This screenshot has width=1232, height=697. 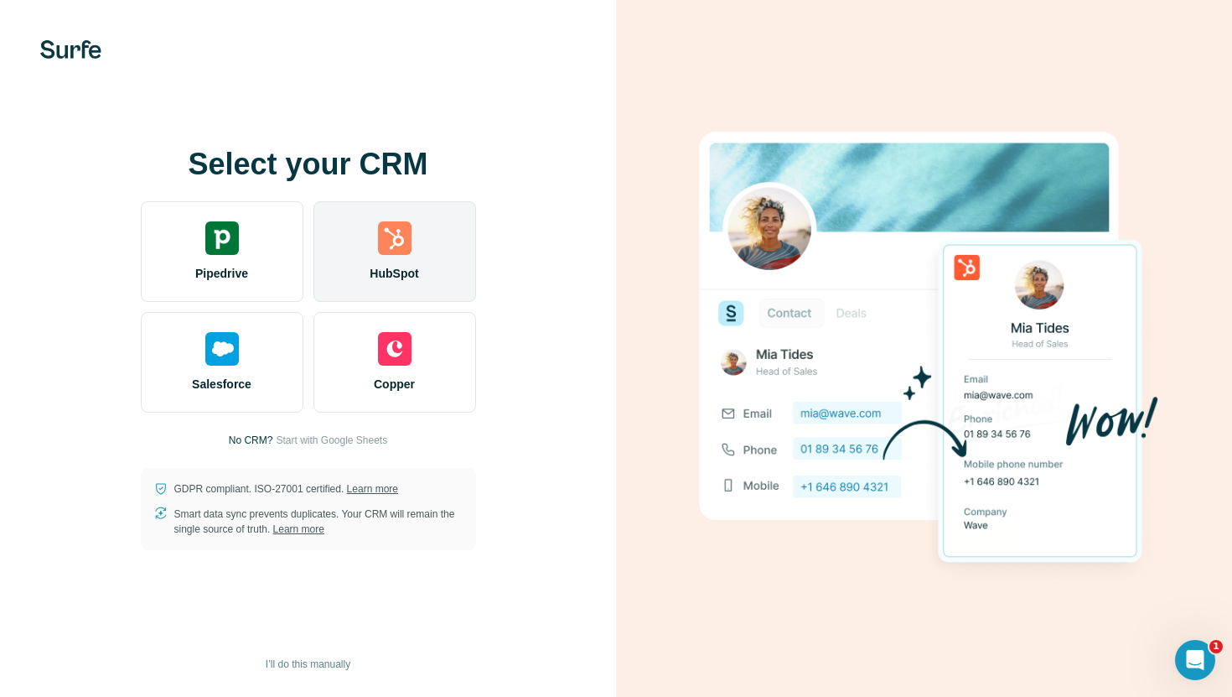 What do you see at coordinates (308, 664) in the screenshot?
I see `span: I’ll do this manually` at bounding box center [308, 664].